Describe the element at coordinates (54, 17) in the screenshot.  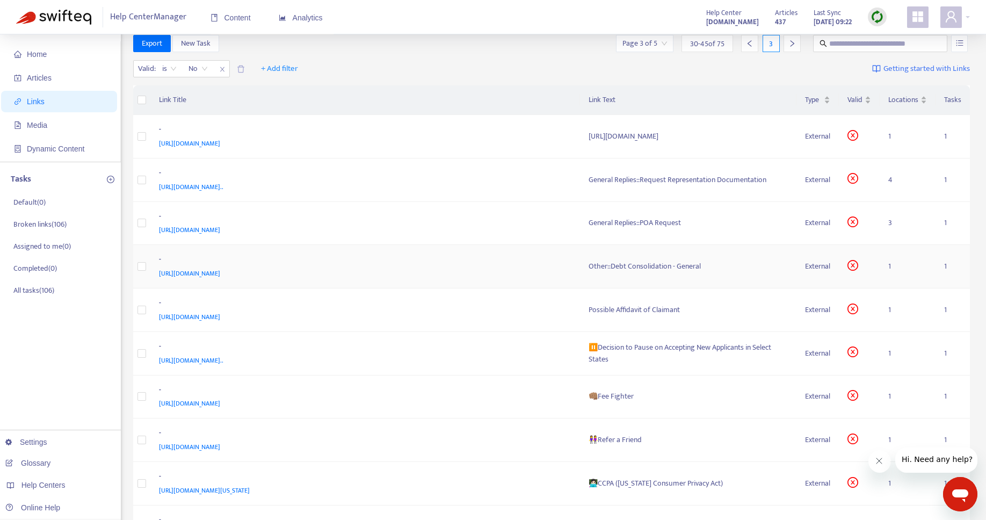
I see `img: Swifteq` at that location.